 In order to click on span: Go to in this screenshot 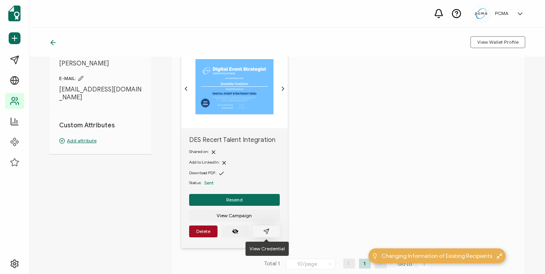, I will do `click(415, 264)`.